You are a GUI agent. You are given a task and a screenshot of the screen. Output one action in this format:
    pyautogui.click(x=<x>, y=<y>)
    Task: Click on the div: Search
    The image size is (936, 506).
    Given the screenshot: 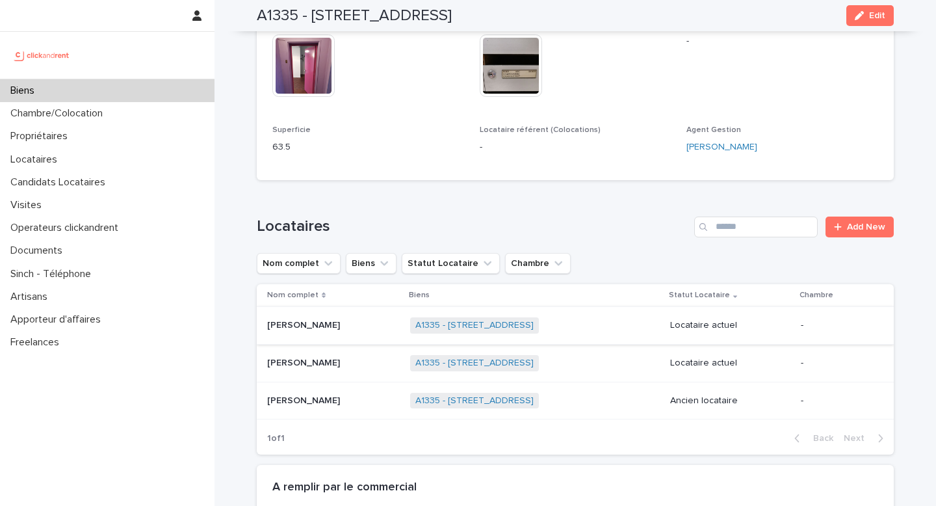 What is the action you would take?
    pyautogui.click(x=756, y=227)
    